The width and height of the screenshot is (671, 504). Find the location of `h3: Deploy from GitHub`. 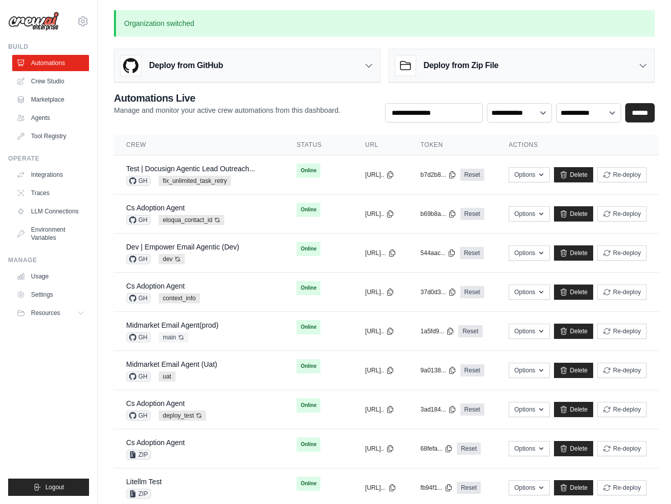

h3: Deploy from GitHub is located at coordinates (186, 66).